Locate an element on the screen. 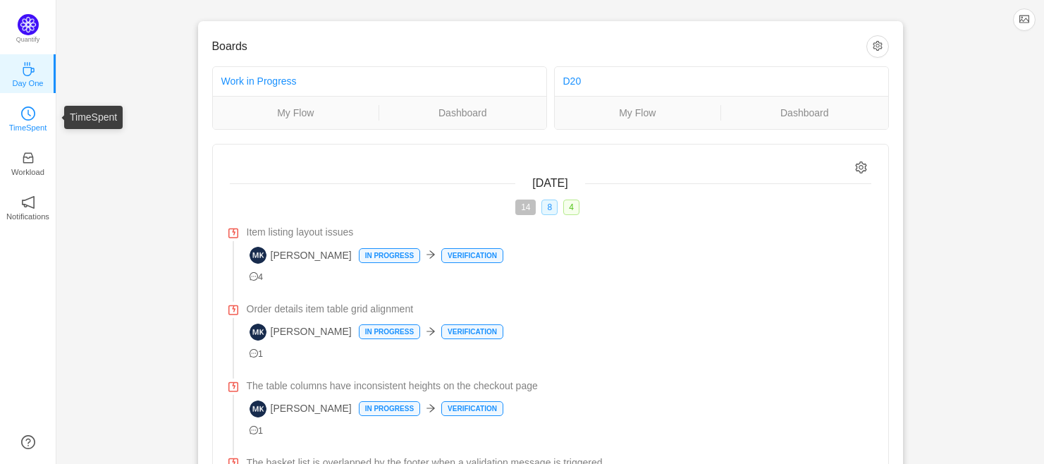  span: Item listing layout issues is located at coordinates (300, 232).